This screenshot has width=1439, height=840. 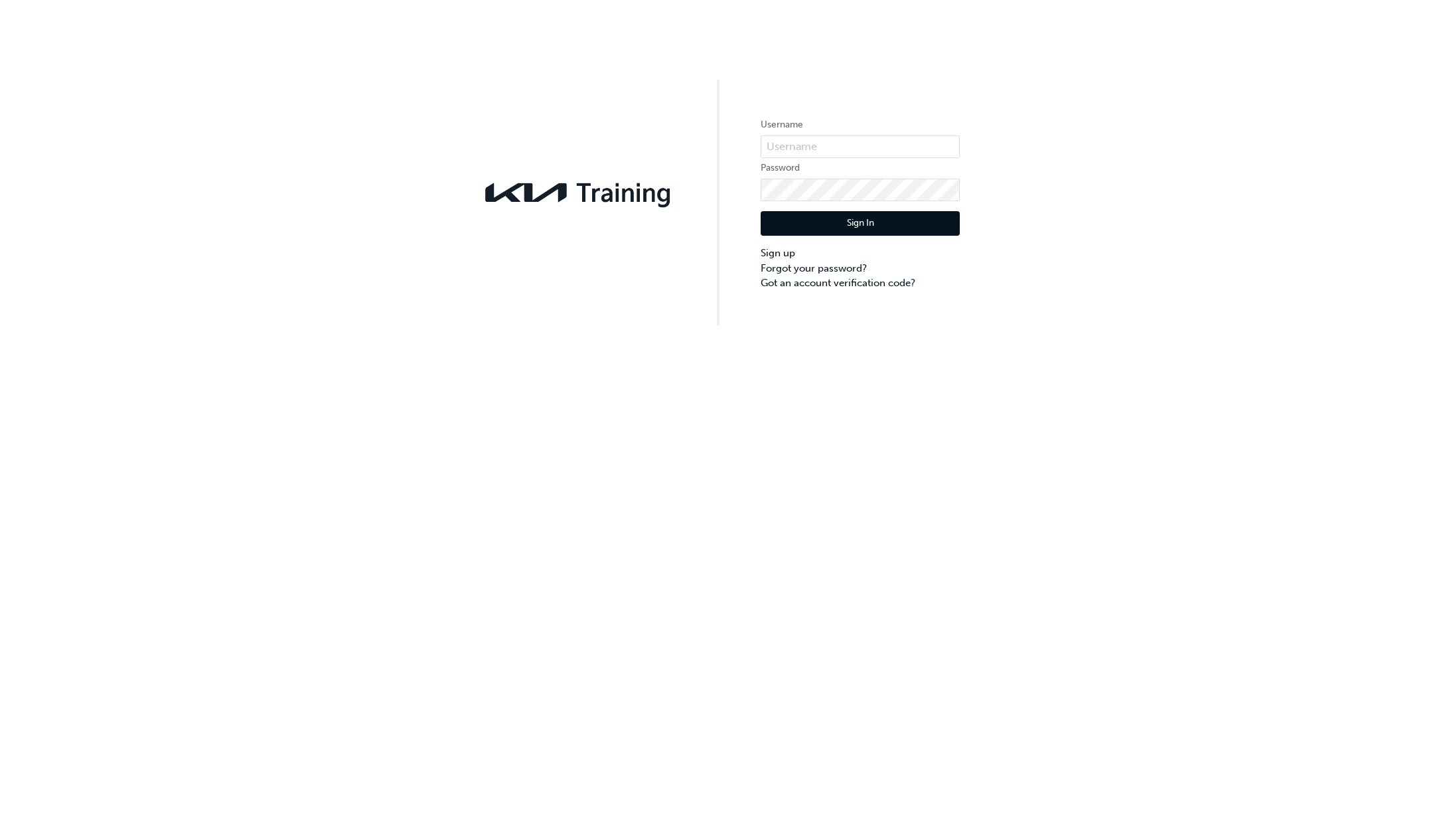 What do you see at coordinates (861, 224) in the screenshot?
I see `button: Sign In` at bounding box center [861, 224].